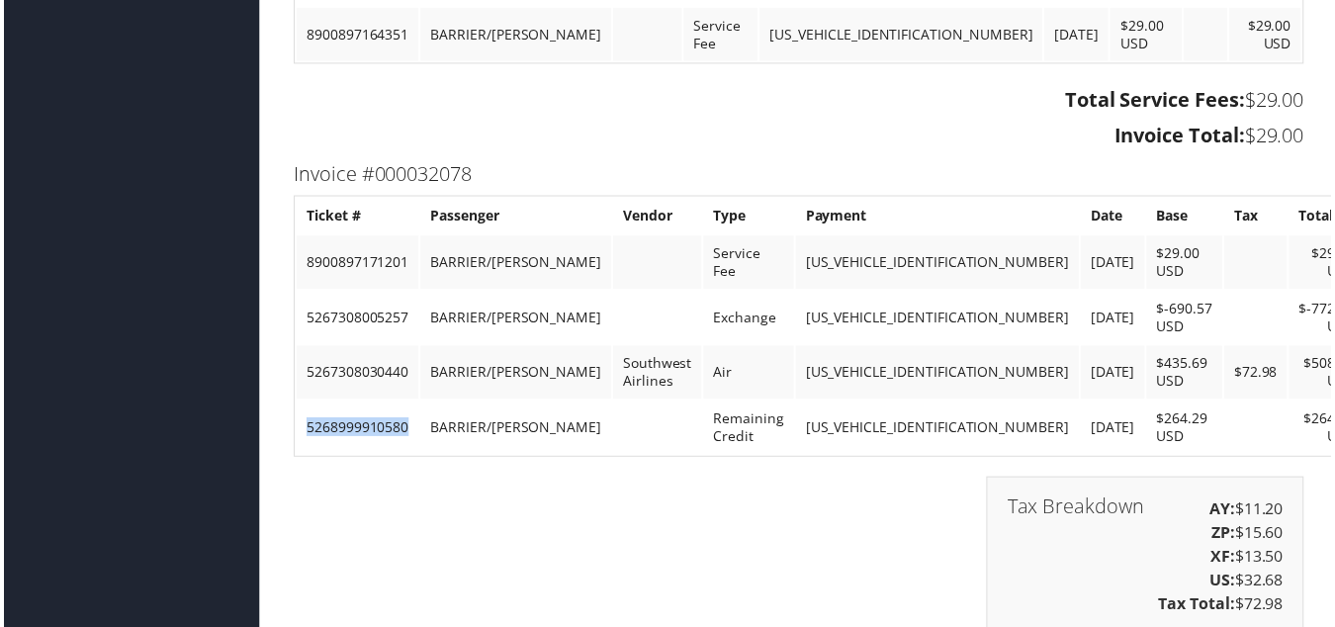  I want to click on td: 5267308005257, so click(356, 319).